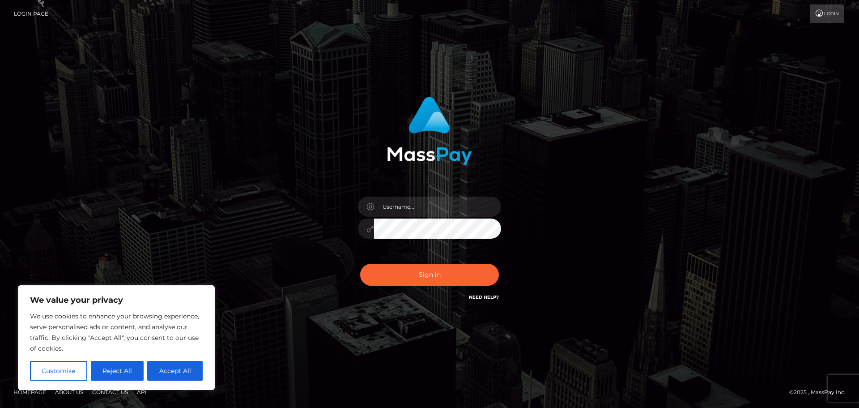  I want to click on div: We value your privacy, so click(116, 337).